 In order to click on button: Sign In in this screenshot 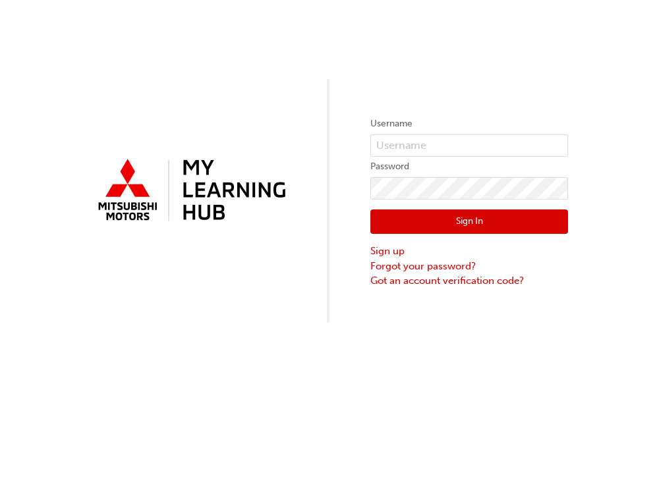, I will do `click(469, 222)`.